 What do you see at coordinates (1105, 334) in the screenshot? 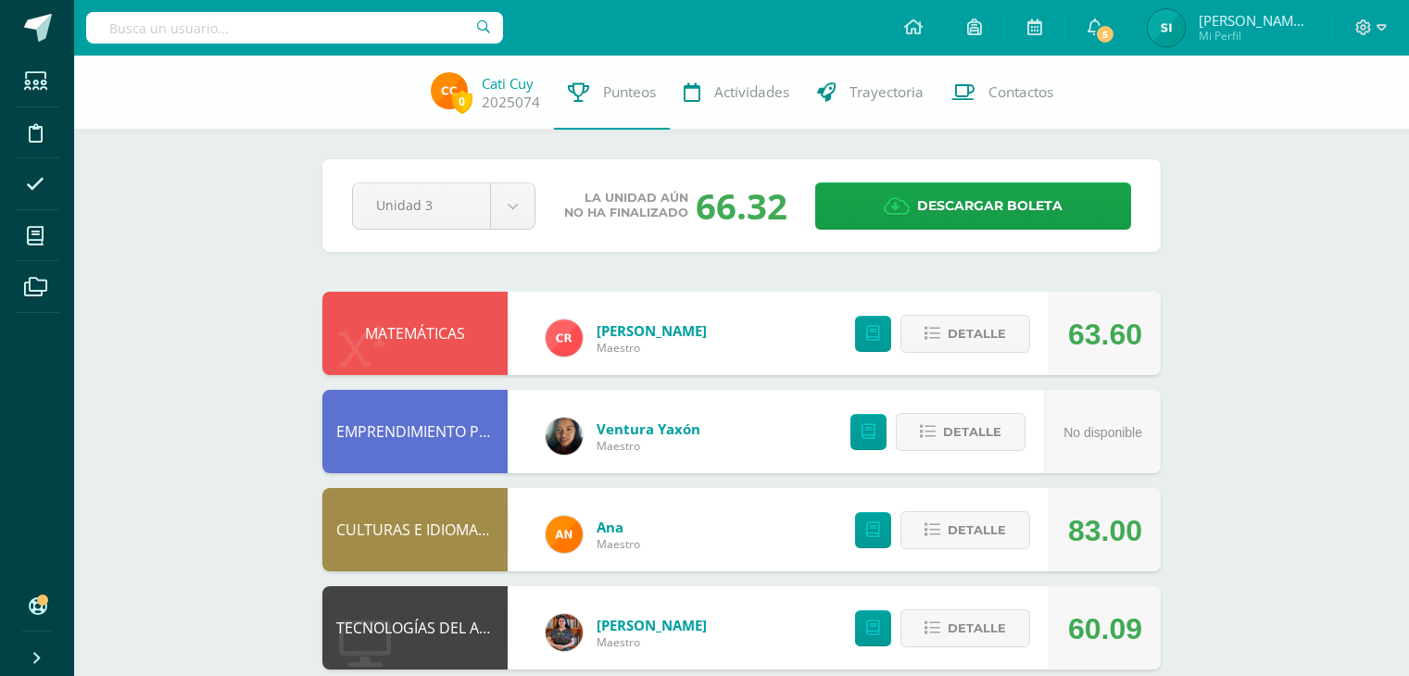
I see `div: 63.60` at bounding box center [1105, 334].